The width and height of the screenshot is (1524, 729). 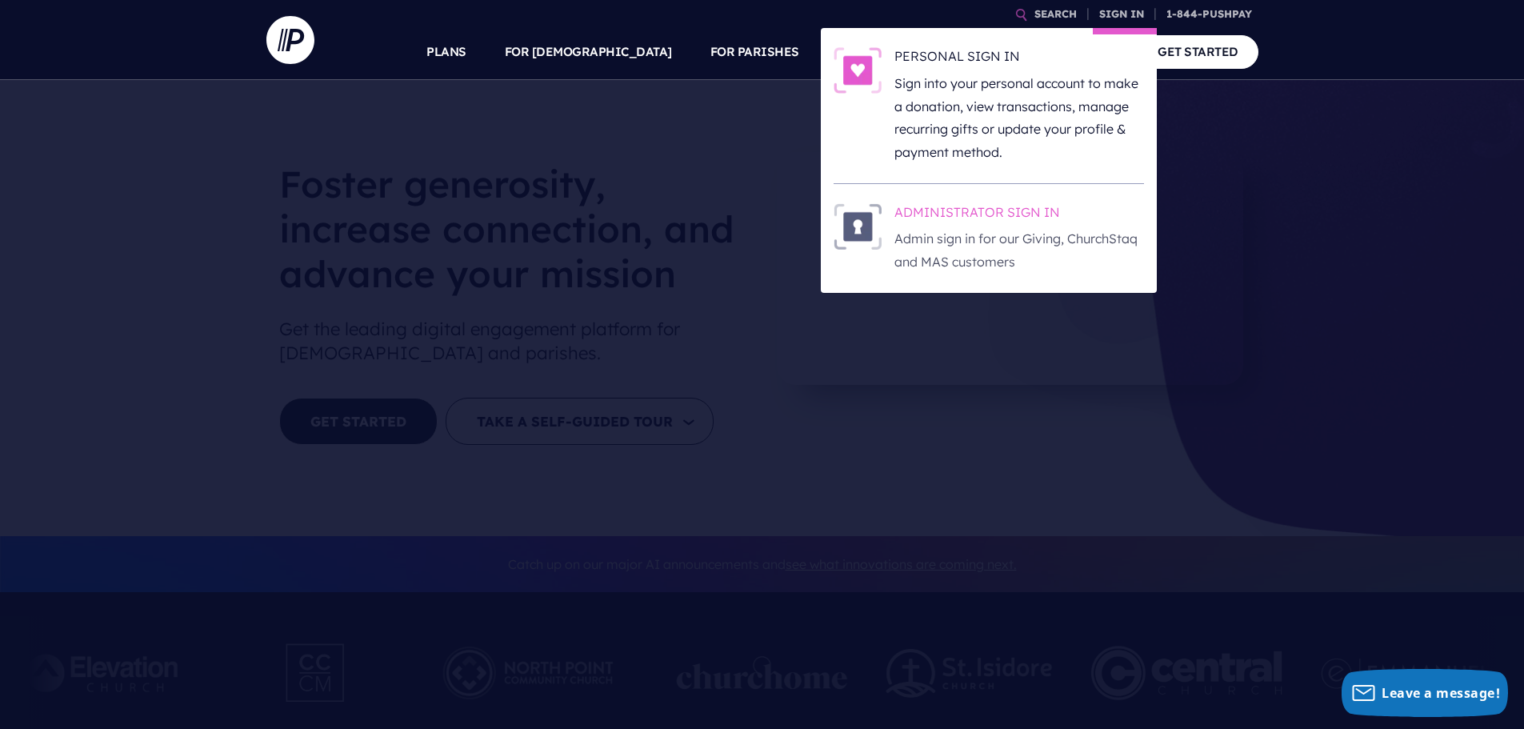 What do you see at coordinates (974, 52) in the screenshot?
I see `a: EXPLORE` at bounding box center [974, 52].